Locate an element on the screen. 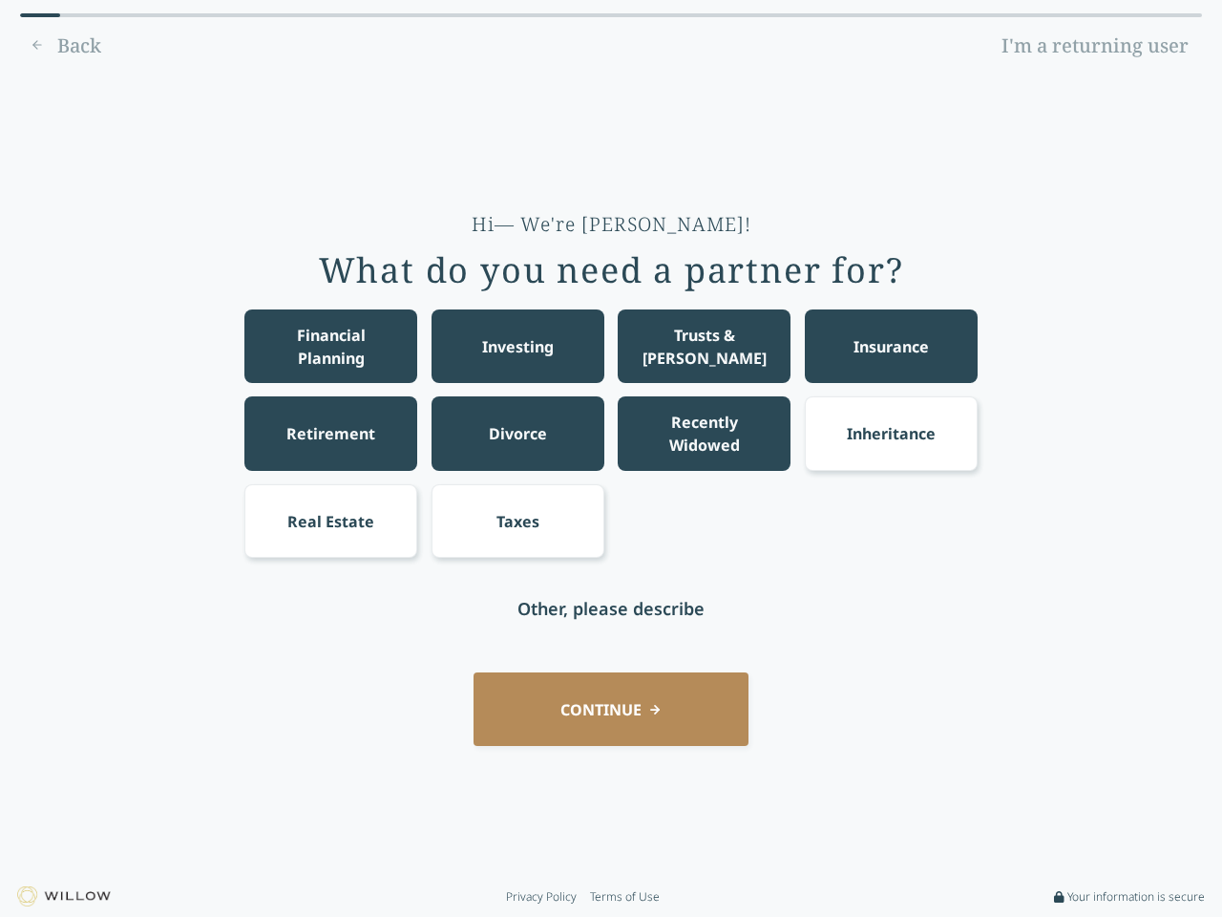  div: Inheritance is located at coordinates (891, 434).